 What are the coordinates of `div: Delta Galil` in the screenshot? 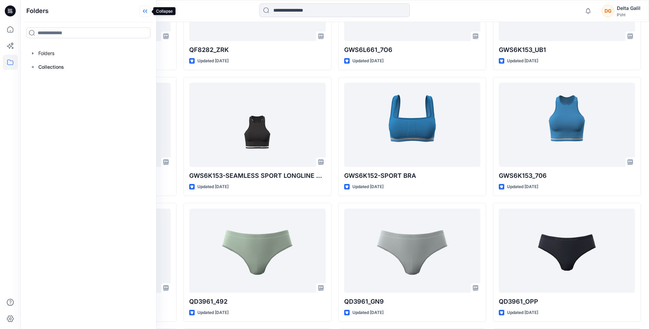 It's located at (629, 8).